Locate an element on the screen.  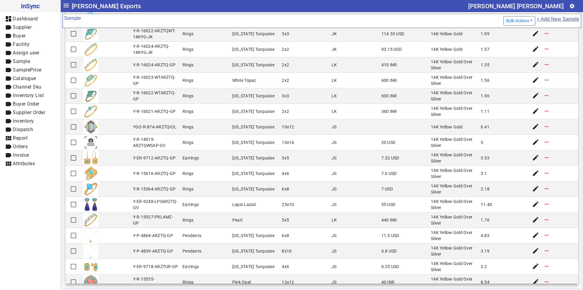
img: b0907825-7f4f-4cb7-a5f3-eb7f52af929d is located at coordinates (91, 34).